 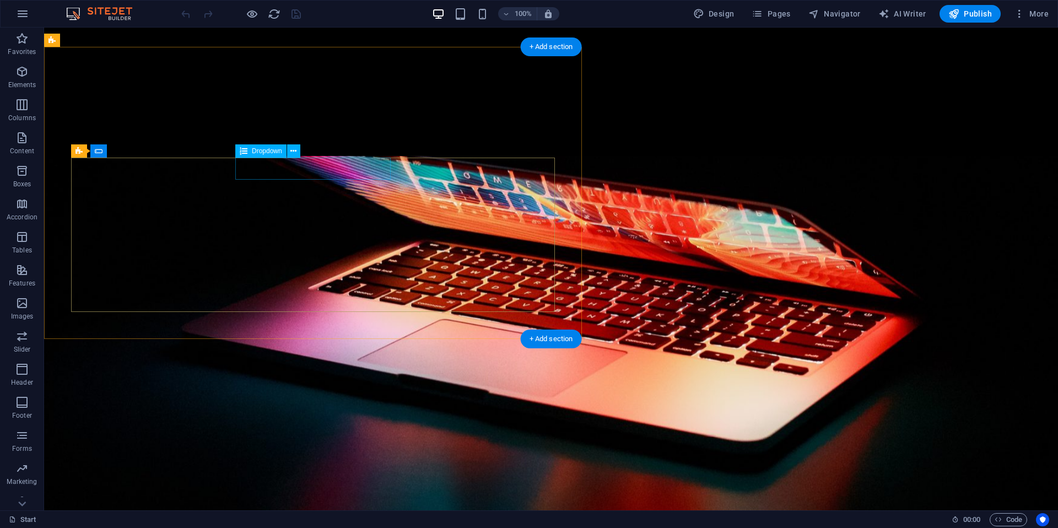 What do you see at coordinates (21, 482) in the screenshot?
I see `p: Marketing` at bounding box center [21, 482].